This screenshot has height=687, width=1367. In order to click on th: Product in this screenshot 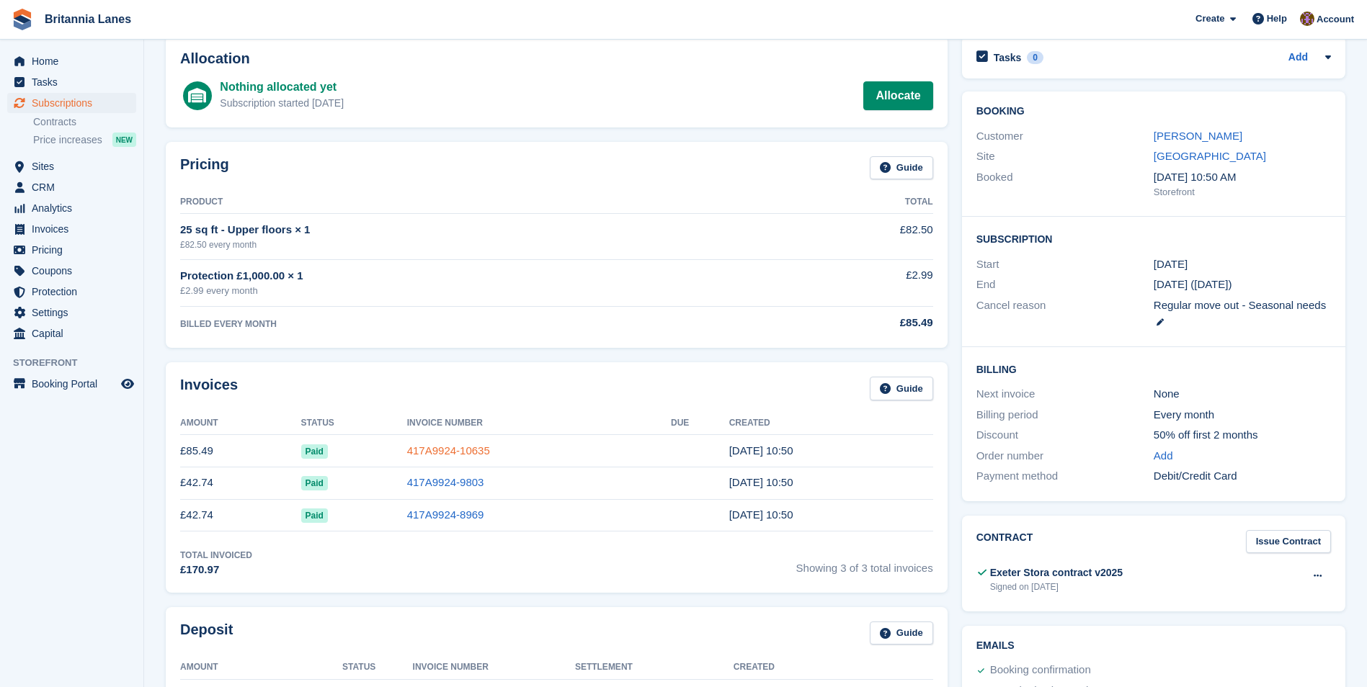, I will do `click(480, 202)`.